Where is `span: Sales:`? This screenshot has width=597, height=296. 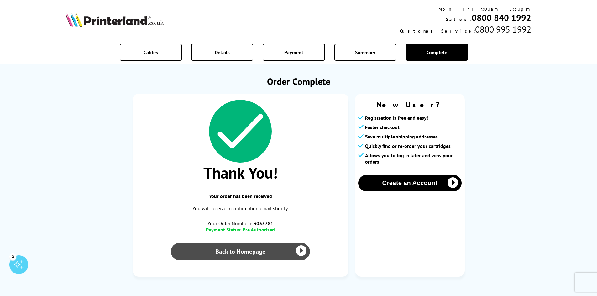 span: Sales: is located at coordinates (458, 19).